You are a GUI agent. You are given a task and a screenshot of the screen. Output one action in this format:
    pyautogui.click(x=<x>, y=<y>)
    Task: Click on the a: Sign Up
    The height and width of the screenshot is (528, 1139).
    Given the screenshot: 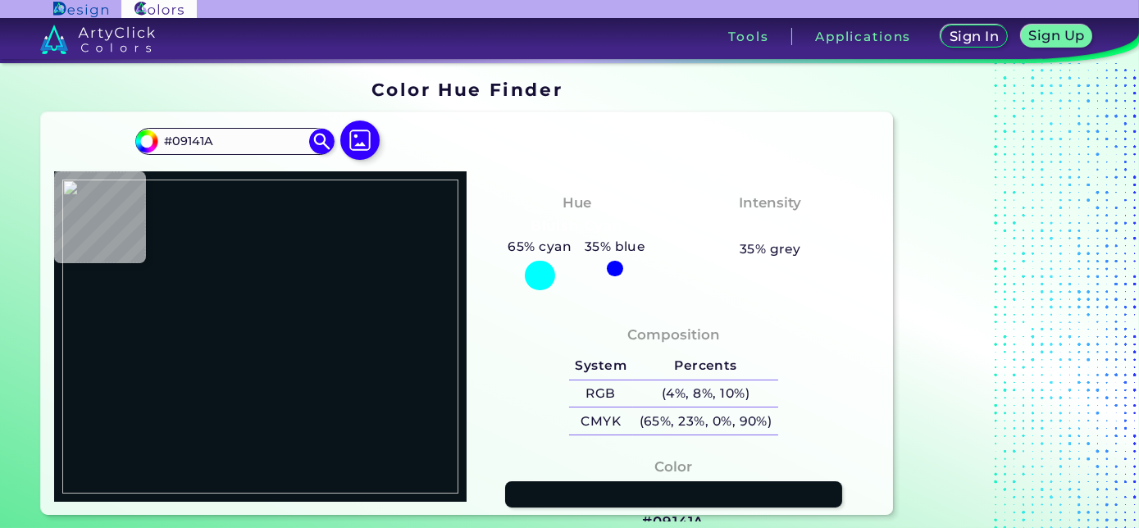 What is the action you would take?
    pyautogui.click(x=1056, y=36)
    